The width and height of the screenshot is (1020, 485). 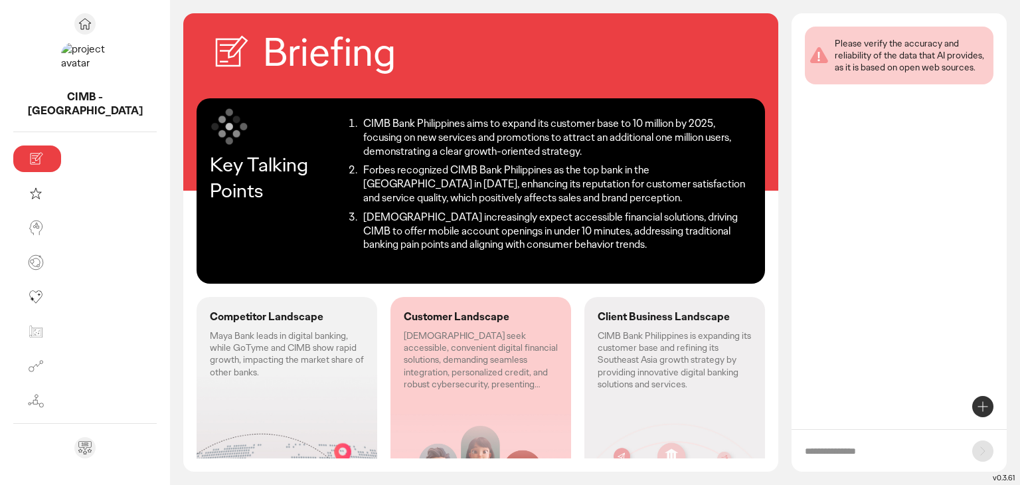 I want to click on p: Key Talking Points, so click(x=276, y=177).